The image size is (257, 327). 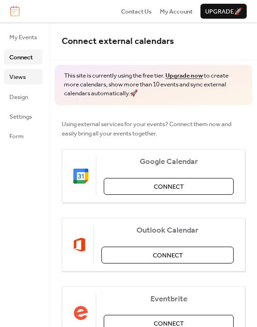 I want to click on img: outlook, so click(x=79, y=245).